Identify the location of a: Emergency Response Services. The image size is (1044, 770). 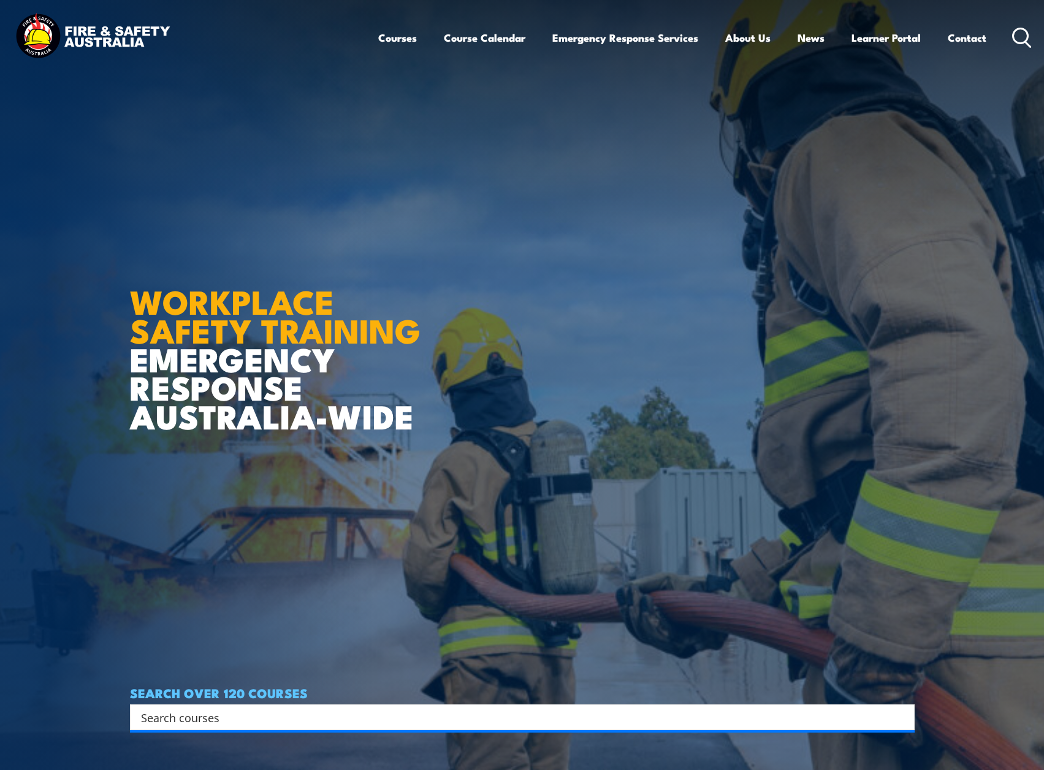
(626, 37).